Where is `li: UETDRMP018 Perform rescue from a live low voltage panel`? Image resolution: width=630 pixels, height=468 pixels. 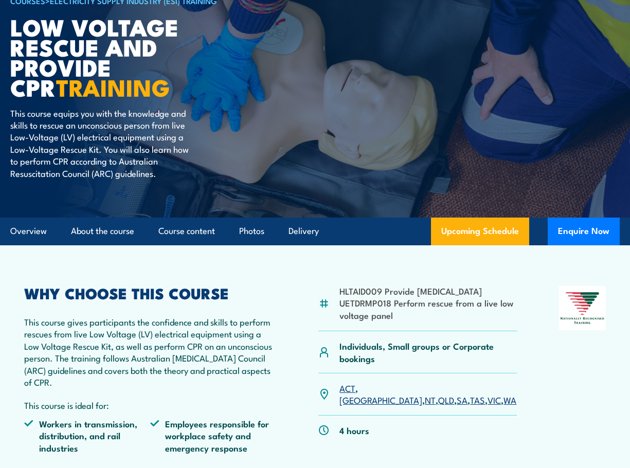 li: UETDRMP018 Perform rescue from a live low voltage panel is located at coordinates (428, 308).